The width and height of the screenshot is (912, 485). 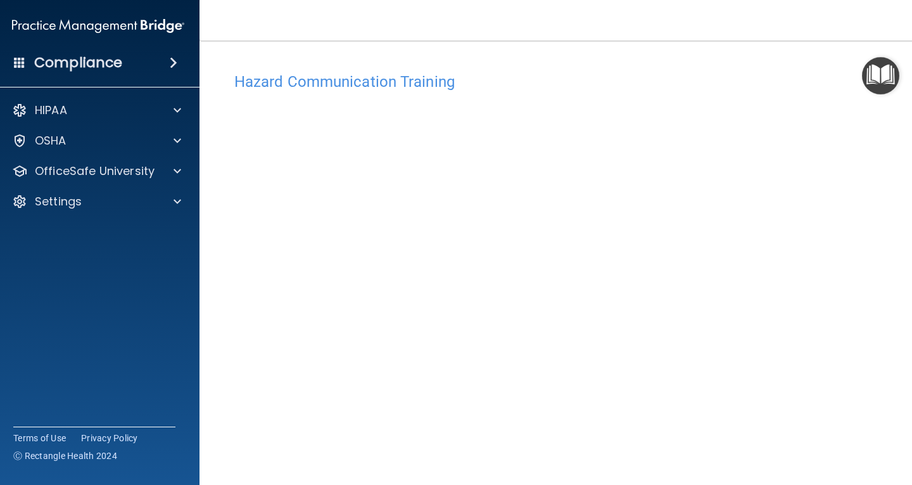 I want to click on p: OfficeSafe University, so click(x=94, y=171).